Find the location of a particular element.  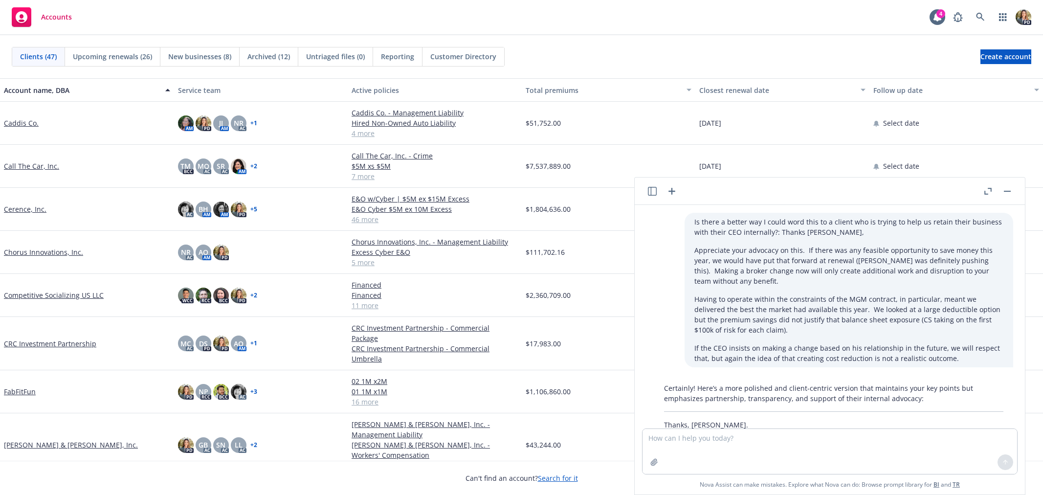

a: CRC Investment Partnership is located at coordinates (50, 343).